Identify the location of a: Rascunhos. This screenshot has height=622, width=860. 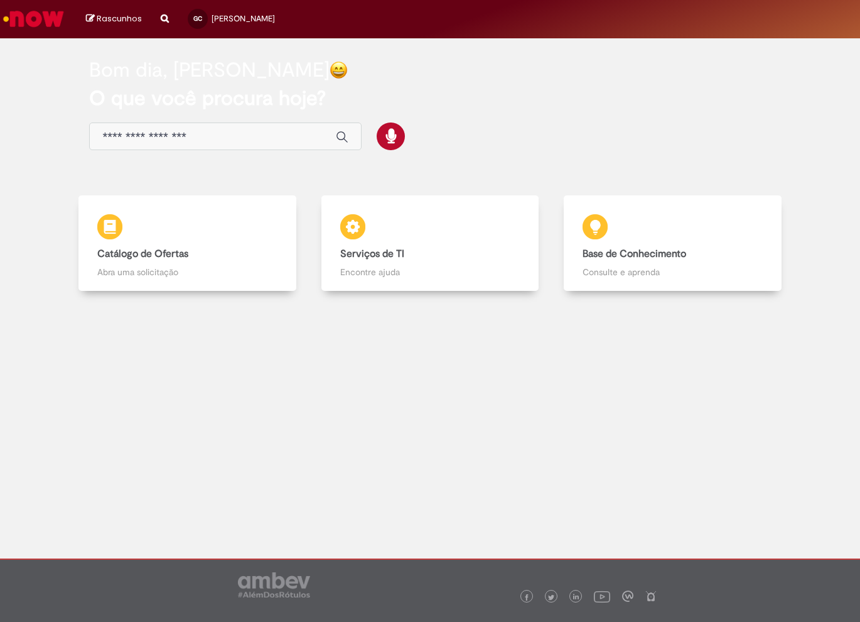
(114, 19).